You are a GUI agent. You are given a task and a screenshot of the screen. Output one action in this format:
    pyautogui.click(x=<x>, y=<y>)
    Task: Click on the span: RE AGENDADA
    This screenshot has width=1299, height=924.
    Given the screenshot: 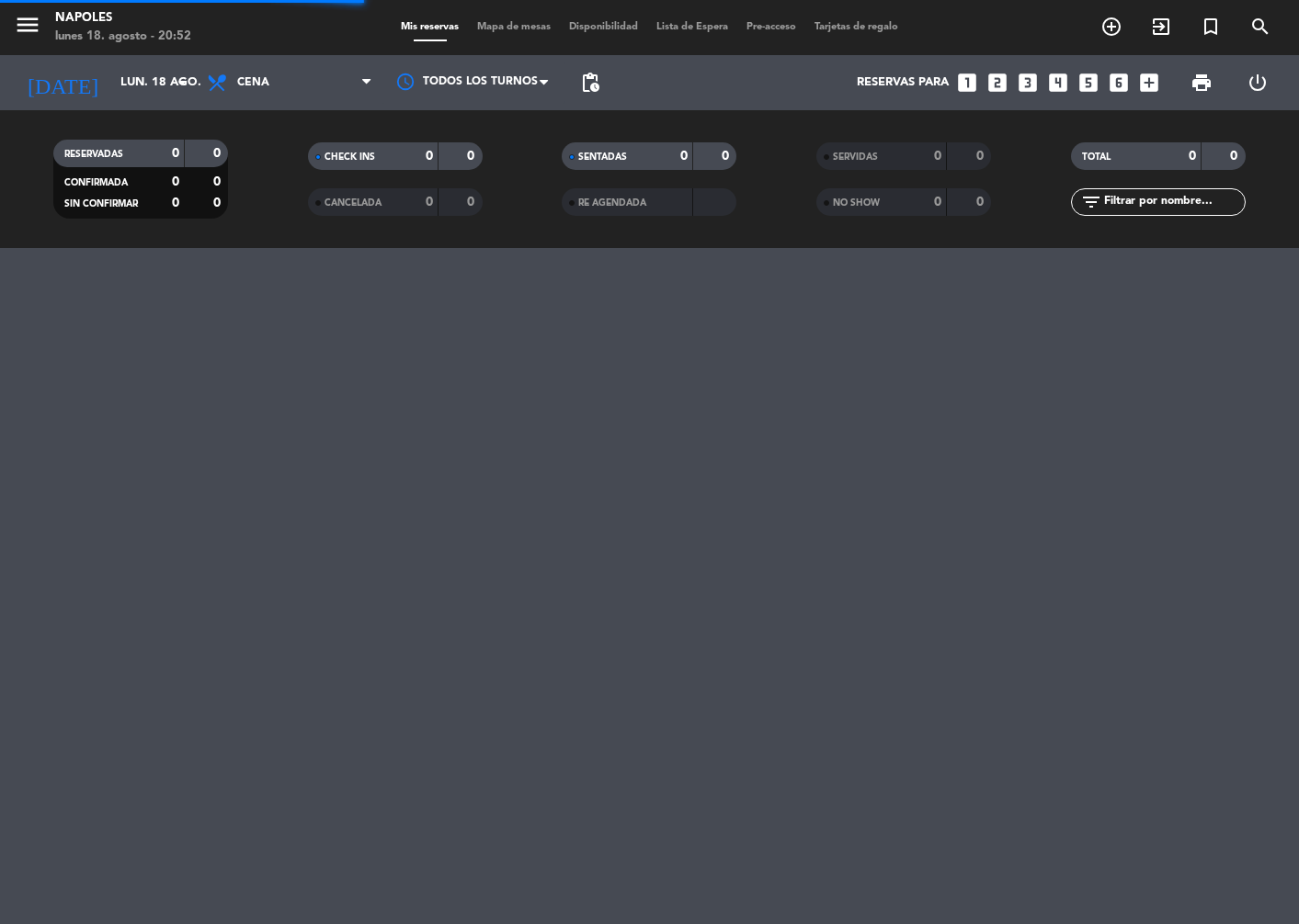 What is the action you would take?
    pyautogui.click(x=612, y=203)
    